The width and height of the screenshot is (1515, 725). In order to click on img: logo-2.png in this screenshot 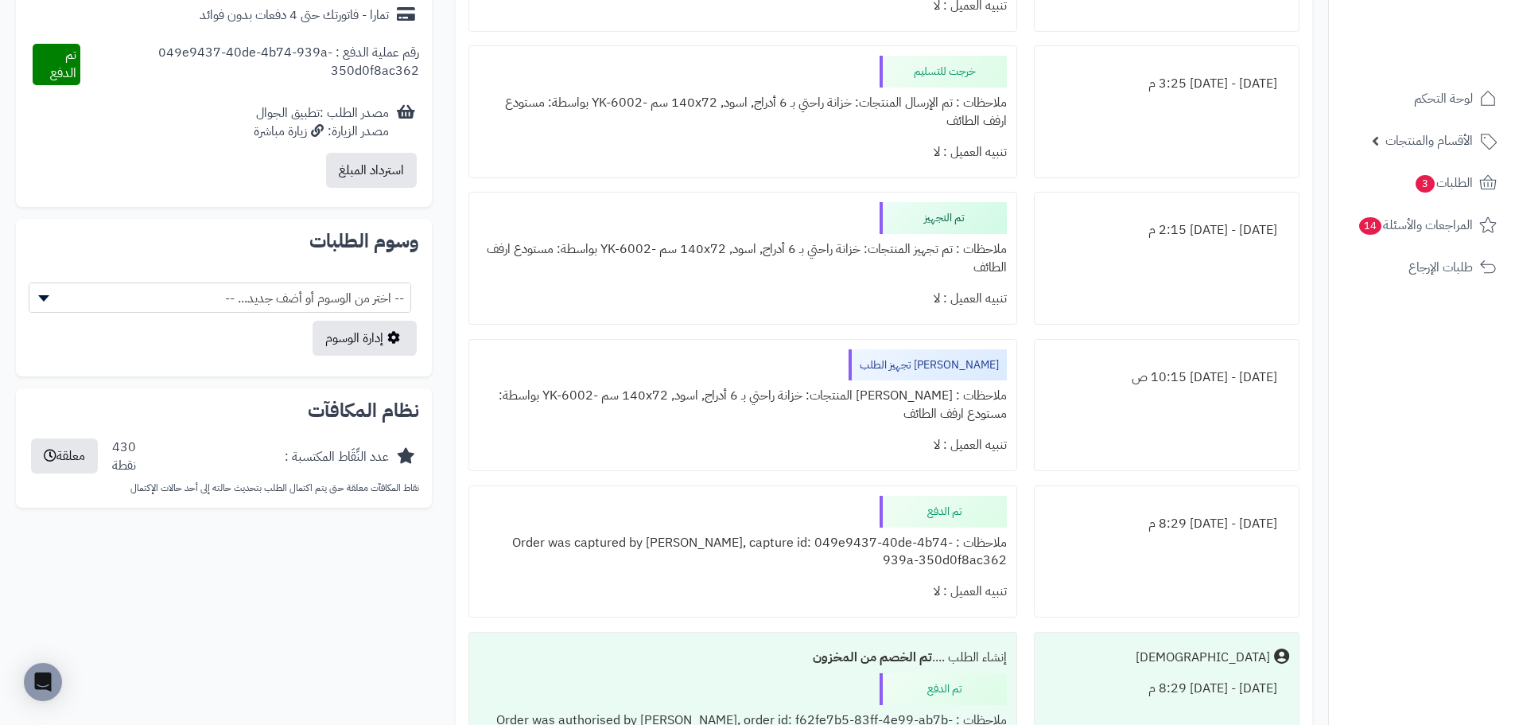, I will do `click(1453, 57)`.